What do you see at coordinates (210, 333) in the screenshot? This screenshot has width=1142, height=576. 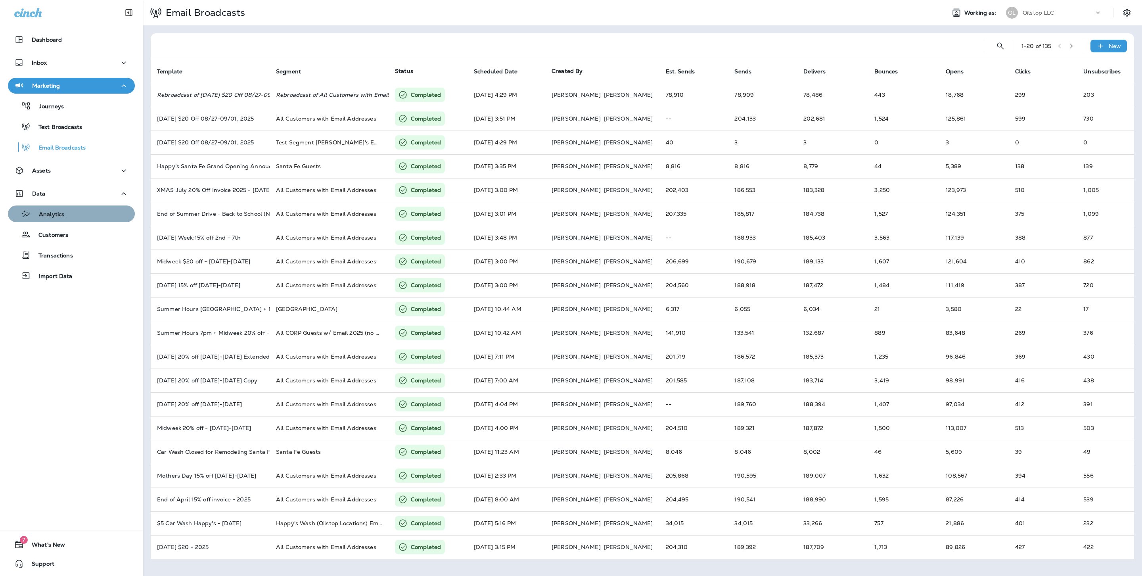 I see `p: Summer Hours 7pm + Midweek 20% off - June 3-4th 2025` at bounding box center [210, 333].